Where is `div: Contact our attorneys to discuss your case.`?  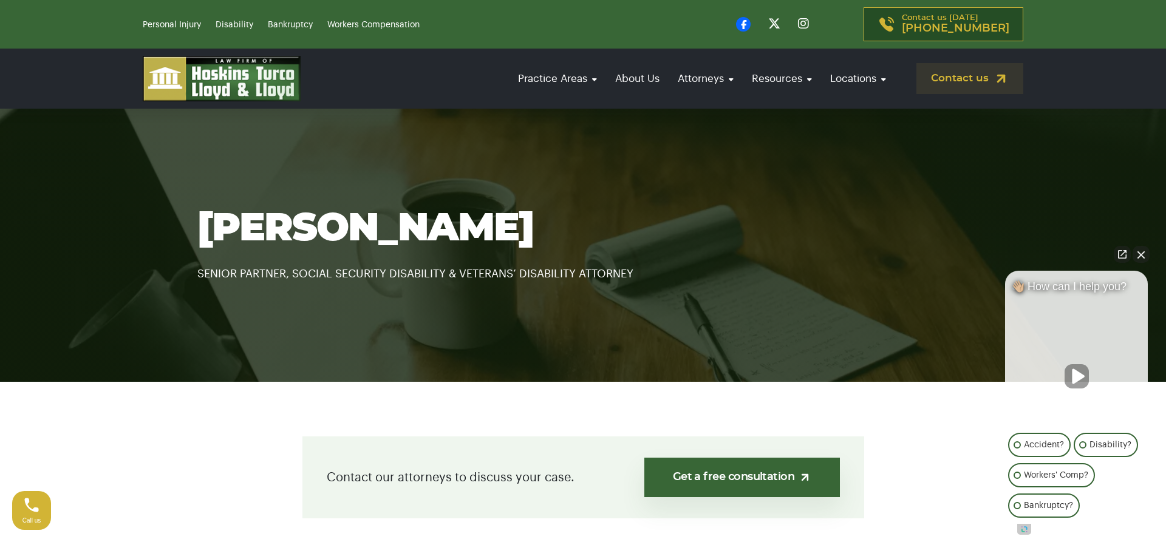
div: Contact our attorneys to discuss your case. is located at coordinates (583, 477).